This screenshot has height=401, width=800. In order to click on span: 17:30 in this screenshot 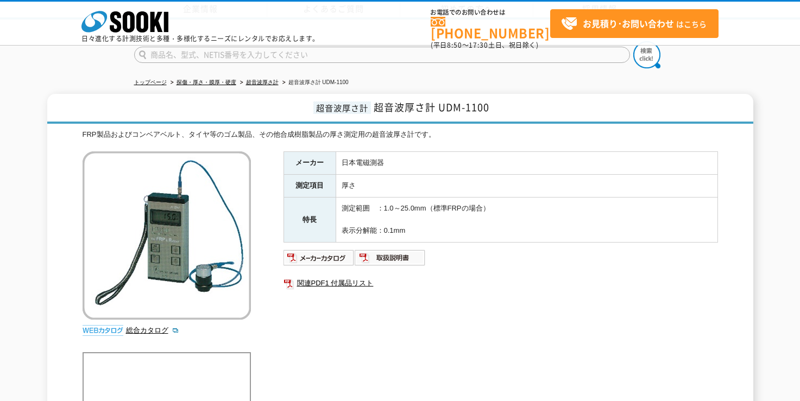, I will do `click(478, 45)`.